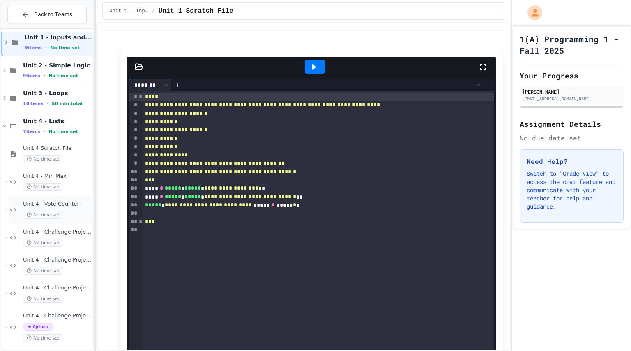  I want to click on div: No due date set, so click(571, 138).